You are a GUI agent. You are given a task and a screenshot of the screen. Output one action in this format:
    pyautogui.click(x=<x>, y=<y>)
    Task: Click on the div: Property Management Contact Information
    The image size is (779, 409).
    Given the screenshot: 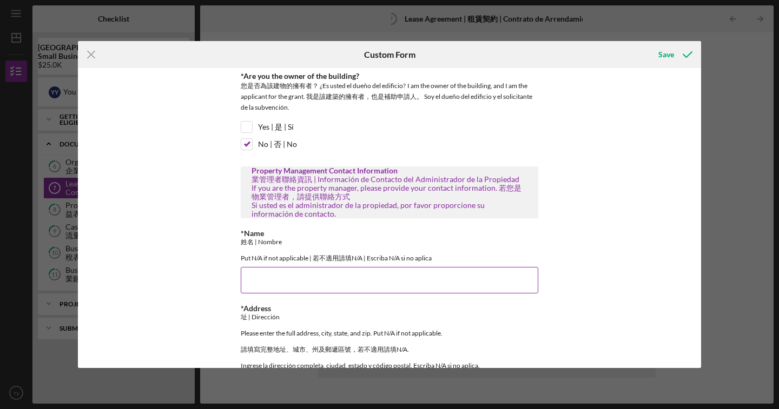 What is the action you would take?
    pyautogui.click(x=389, y=171)
    